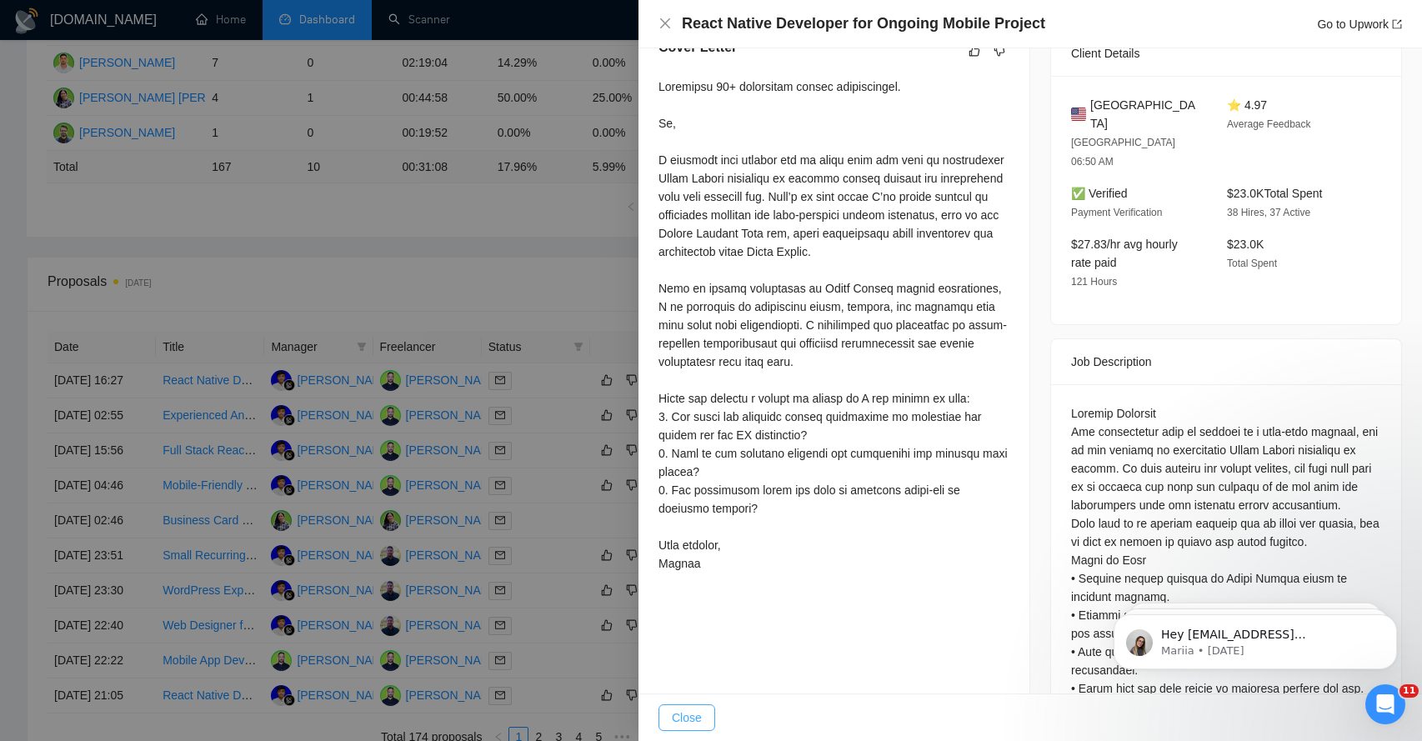 The width and height of the screenshot is (1422, 741). Describe the element at coordinates (1252, 263) in the screenshot. I see `span: Total Spent` at that location.